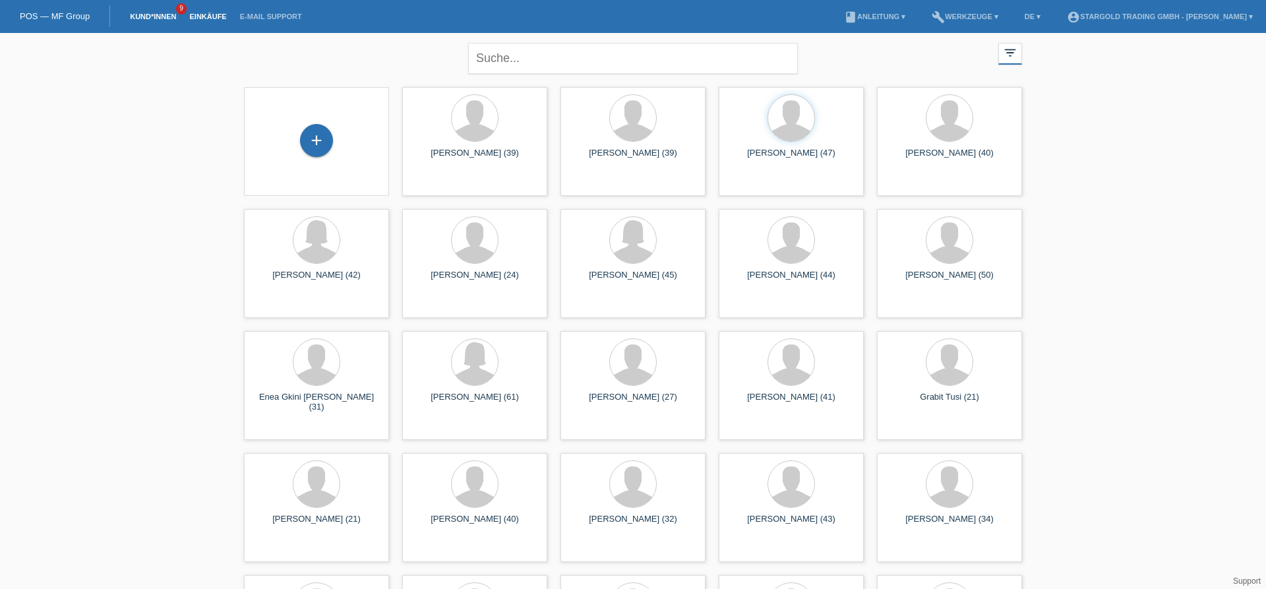 Image resolution: width=1266 pixels, height=589 pixels. Describe the element at coordinates (965, 16) in the screenshot. I see `a: buildWerkzeuge ▾` at that location.